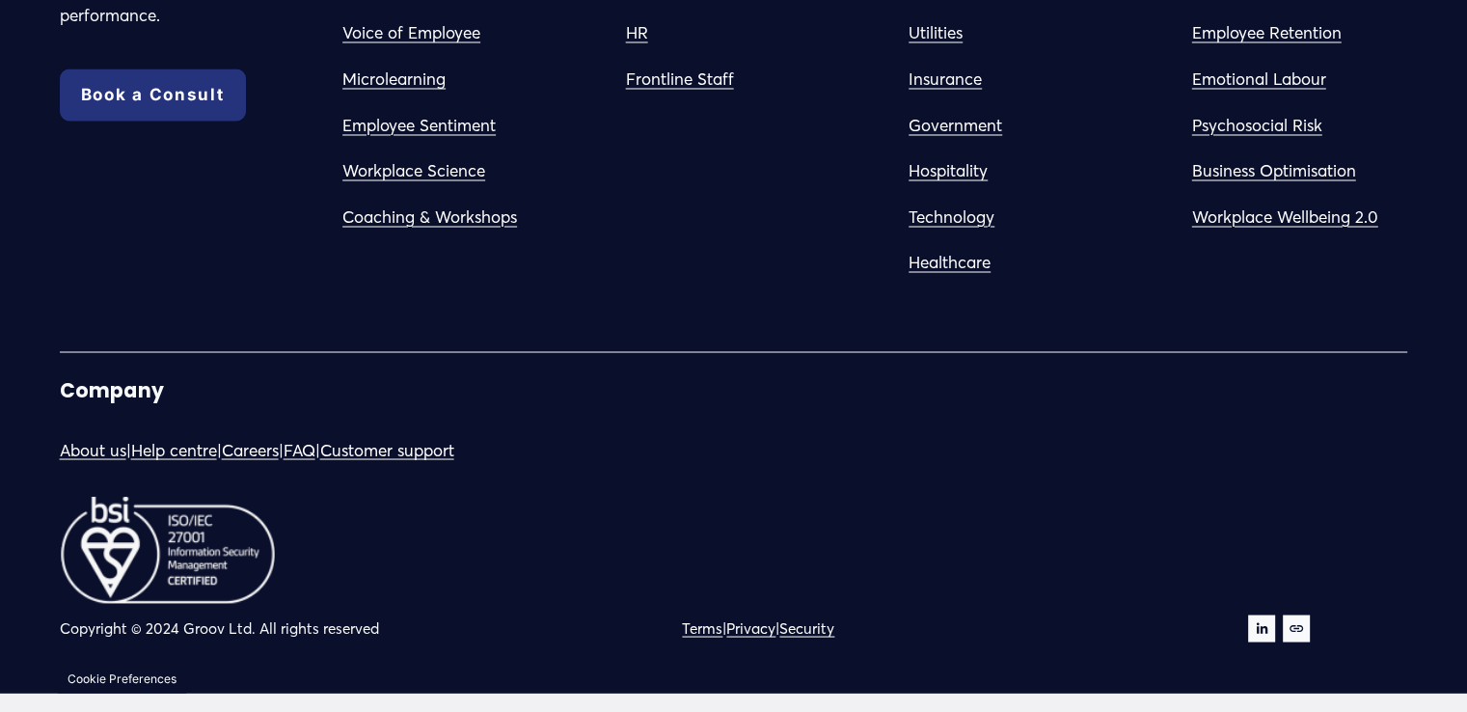 This screenshot has height=712, width=1467. Describe the element at coordinates (93, 449) in the screenshot. I see `a: About us` at that location.